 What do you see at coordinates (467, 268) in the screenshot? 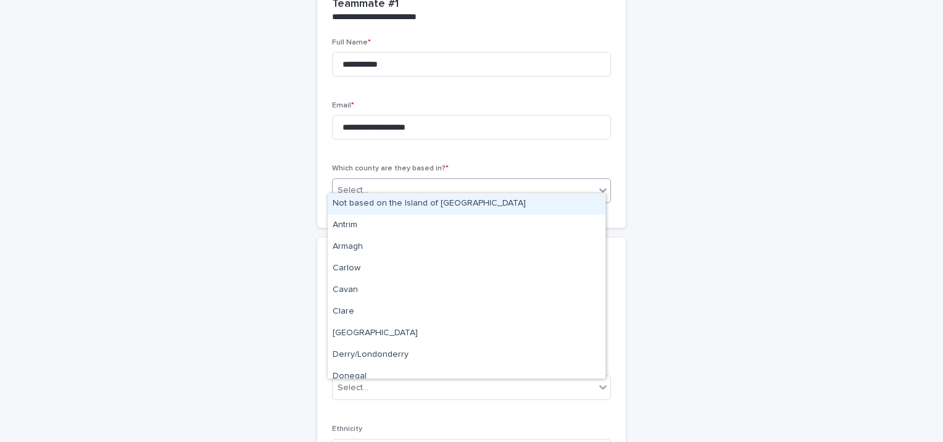
I see `div: Carlow` at bounding box center [467, 268].